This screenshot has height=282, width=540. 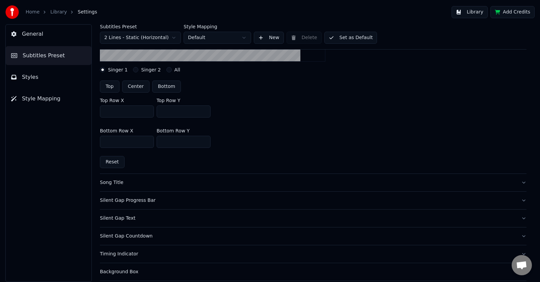 I want to click on button: Silent Gap Text, so click(x=313, y=219).